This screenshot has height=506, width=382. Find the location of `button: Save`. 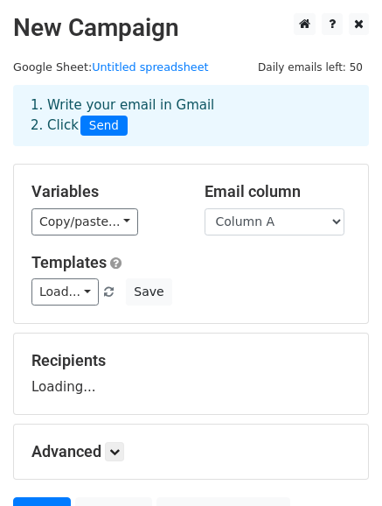

button: Save is located at coordinates (149, 291).